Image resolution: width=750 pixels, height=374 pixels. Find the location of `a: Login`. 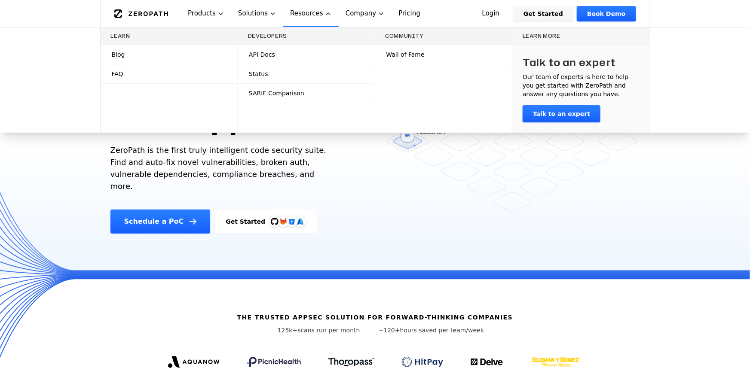

a: Login is located at coordinates (491, 14).